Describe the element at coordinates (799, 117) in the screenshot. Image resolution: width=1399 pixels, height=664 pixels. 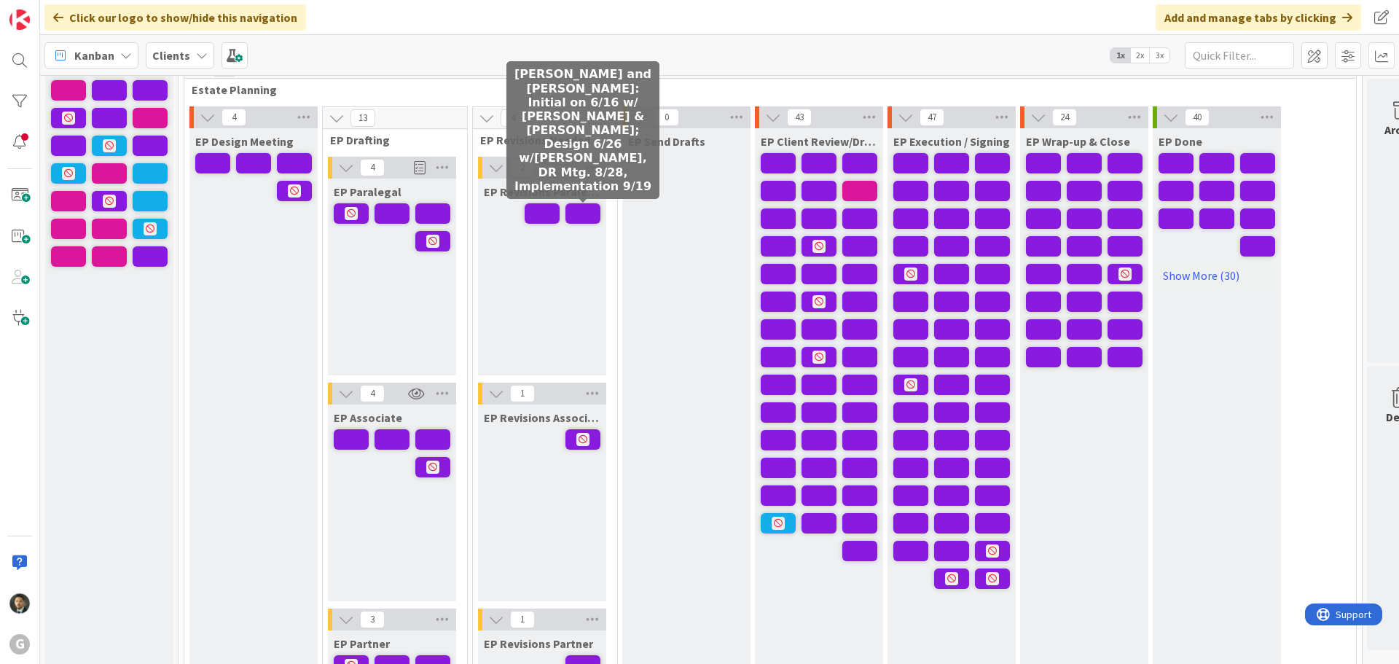
I see `span: 43` at that location.